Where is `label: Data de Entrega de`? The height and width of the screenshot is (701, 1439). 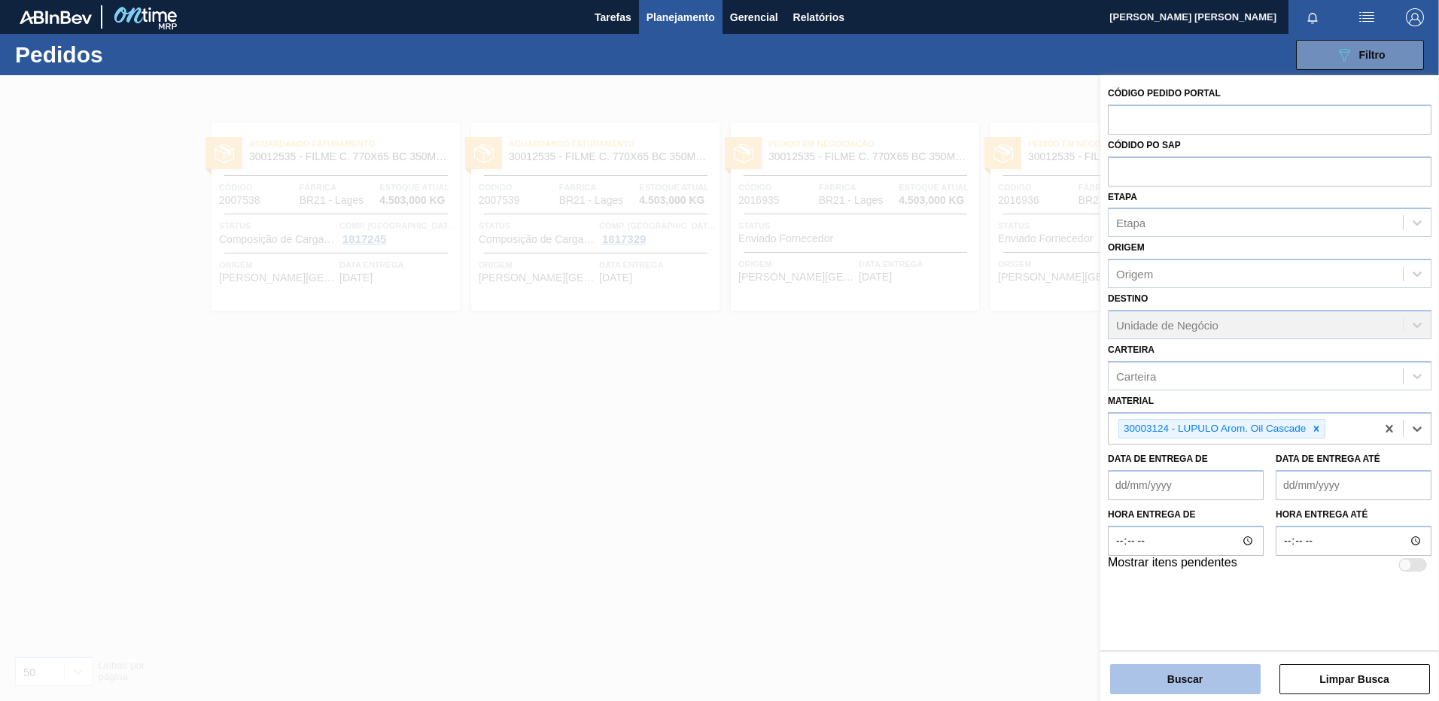 label: Data de Entrega de is located at coordinates (1157, 459).